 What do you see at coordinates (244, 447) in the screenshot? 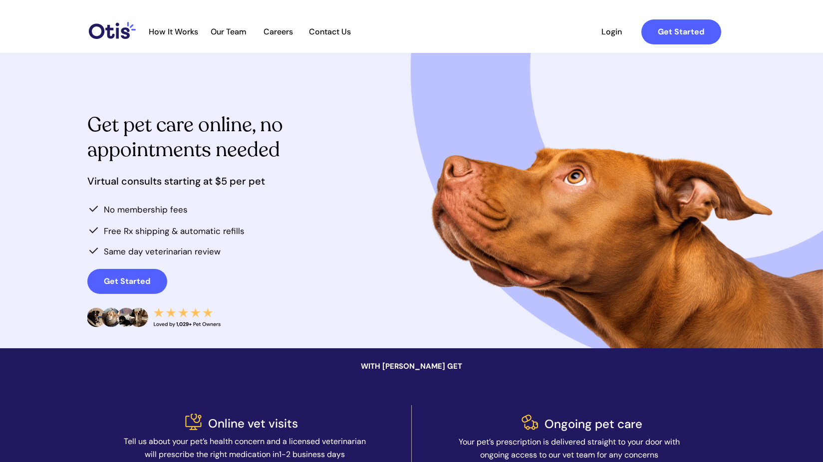
I see `span: Tell us about your pet’s health concern and a licensed veterinarian will prescribe the right medi...` at bounding box center [244, 447].